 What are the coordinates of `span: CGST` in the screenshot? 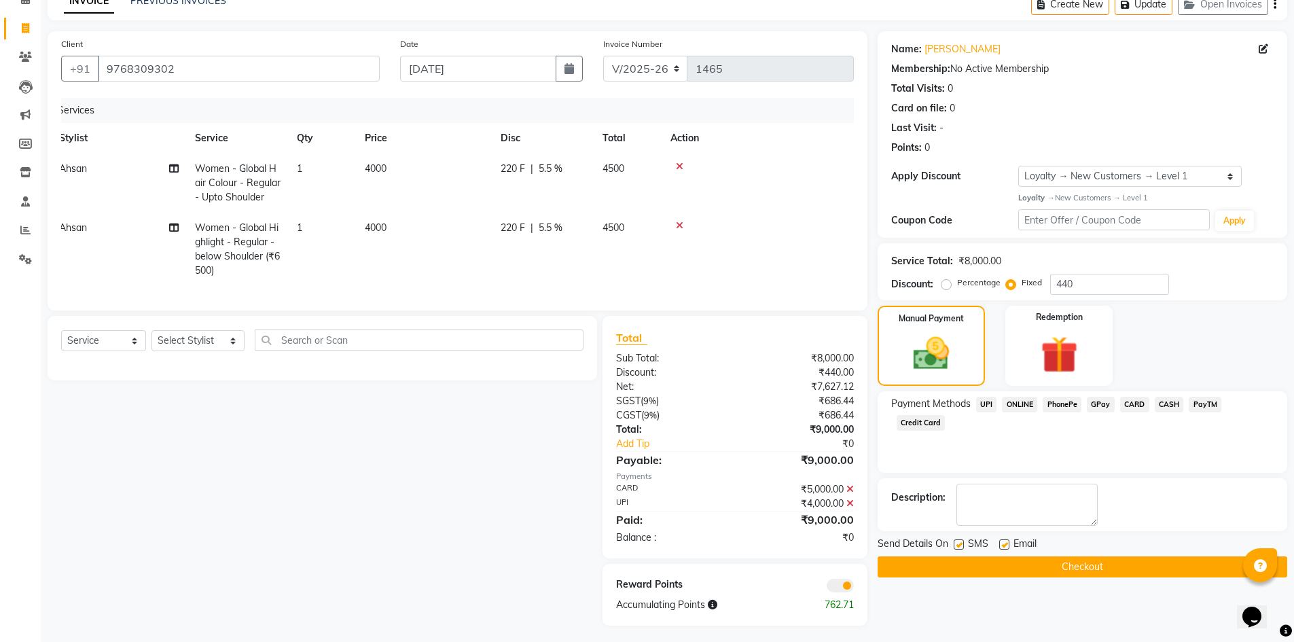 It's located at (628, 415).